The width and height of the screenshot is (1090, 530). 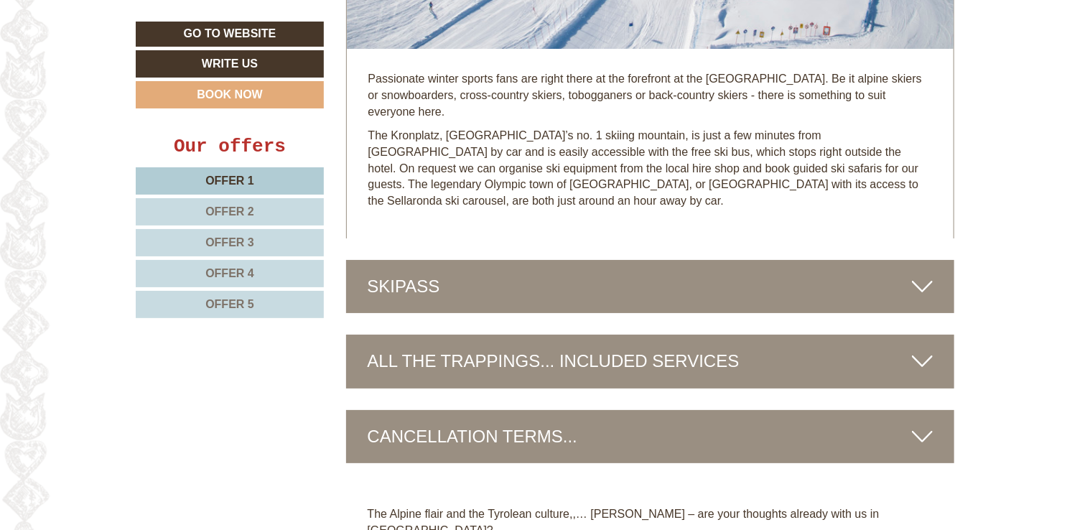 What do you see at coordinates (230, 304) in the screenshot?
I see `span: Offer 5` at bounding box center [230, 304].